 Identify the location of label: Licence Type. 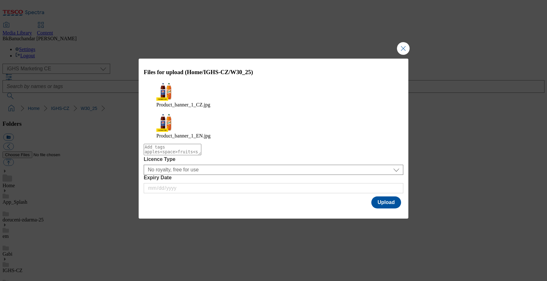
(273, 159).